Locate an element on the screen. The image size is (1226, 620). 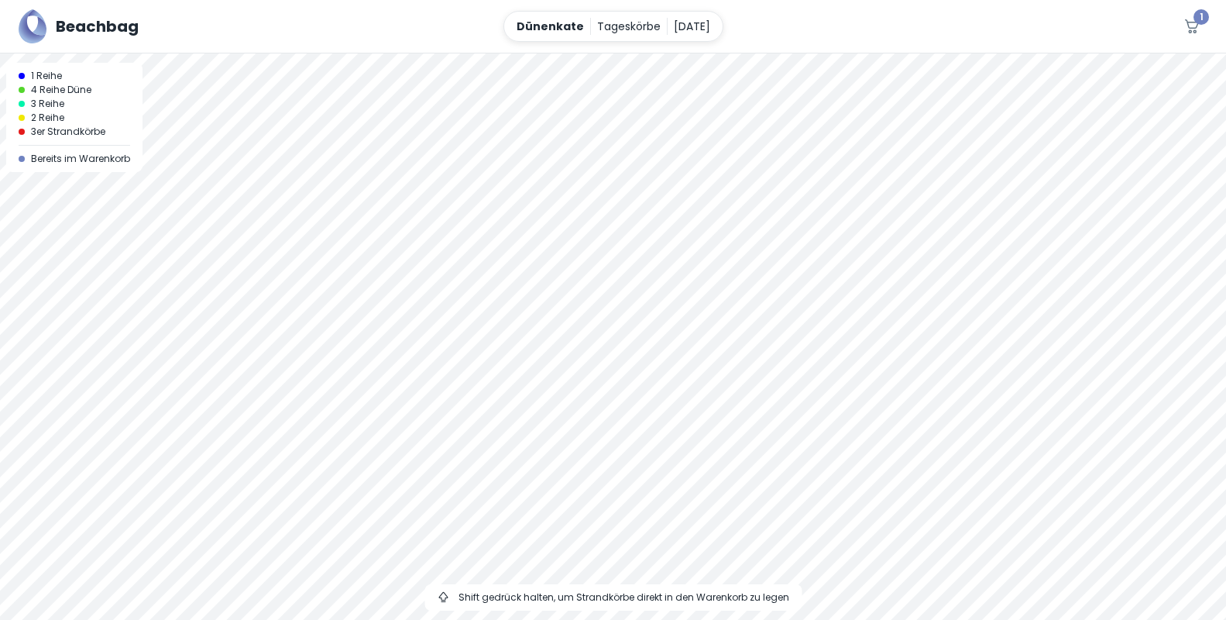
span: Shift gedrück halten, um Strandkörbe direkt in den Warenkorb zu legen is located at coordinates (624, 597).